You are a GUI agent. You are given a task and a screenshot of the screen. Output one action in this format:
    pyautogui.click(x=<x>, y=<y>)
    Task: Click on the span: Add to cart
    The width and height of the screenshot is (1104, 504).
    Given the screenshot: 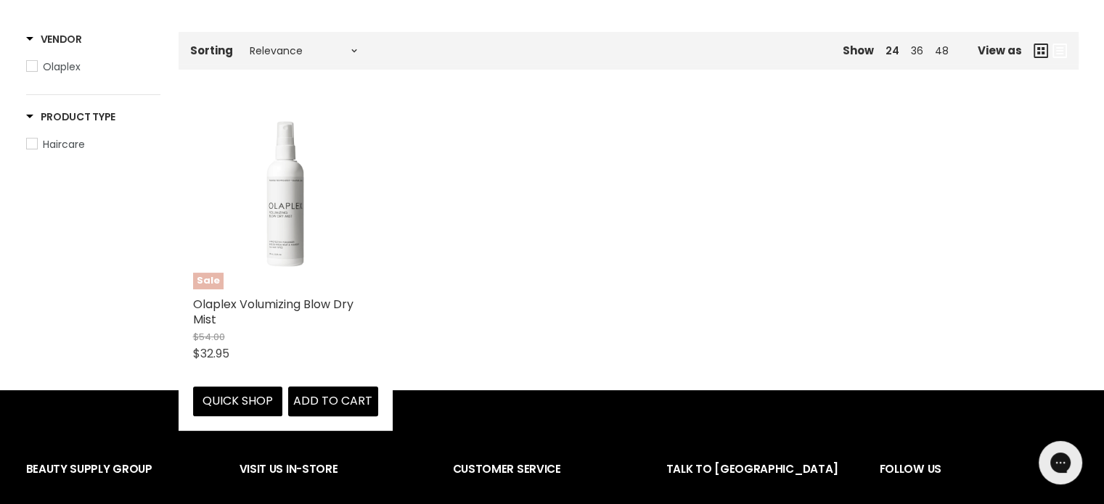 What is the action you would take?
    pyautogui.click(x=332, y=401)
    